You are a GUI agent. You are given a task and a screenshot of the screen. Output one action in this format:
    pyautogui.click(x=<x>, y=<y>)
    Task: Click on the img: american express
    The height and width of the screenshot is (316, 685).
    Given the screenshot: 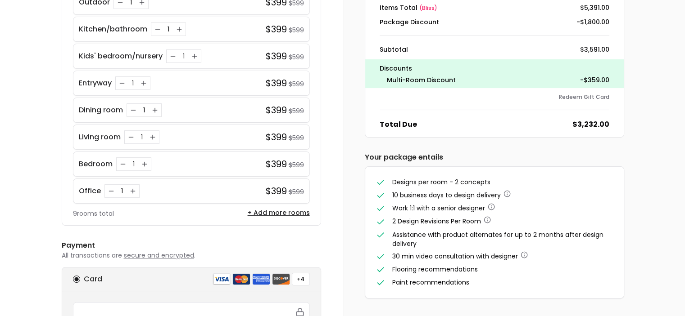 What is the action you would take?
    pyautogui.click(x=261, y=280)
    